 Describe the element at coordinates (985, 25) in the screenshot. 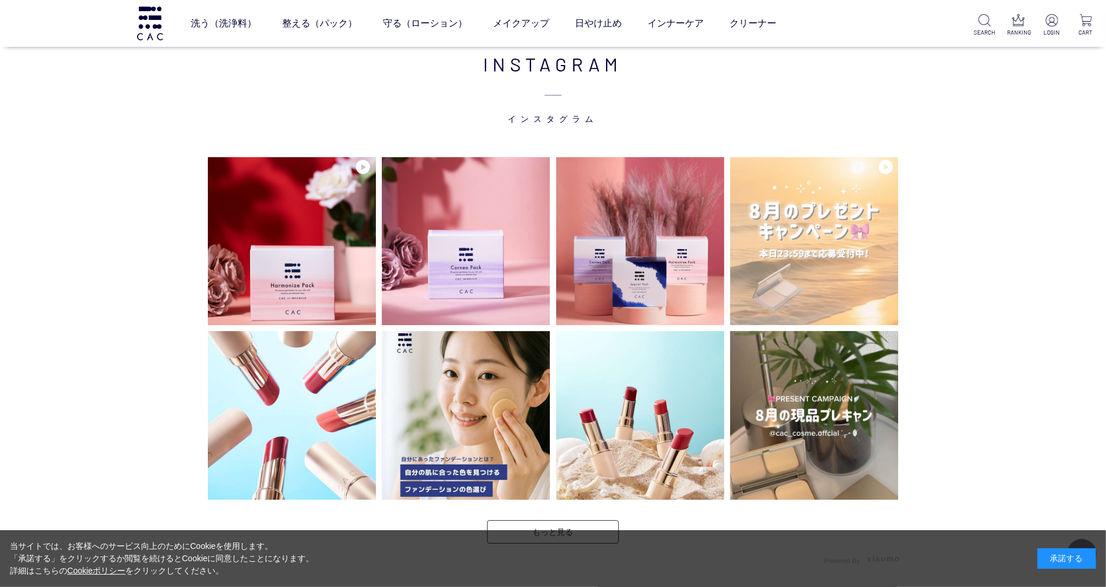

I see `a: SEARCH` at that location.